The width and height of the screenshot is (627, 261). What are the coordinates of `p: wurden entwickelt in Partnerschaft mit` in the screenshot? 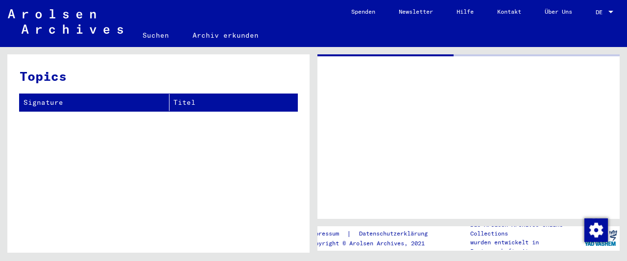 It's located at (526, 247).